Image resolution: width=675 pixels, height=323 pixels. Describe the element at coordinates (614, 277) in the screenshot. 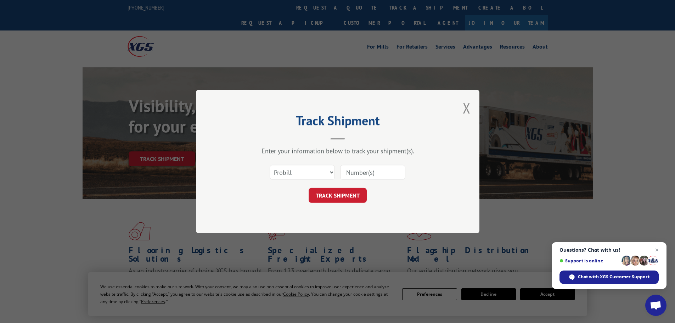

I see `span: Chat with XGS Customer Support` at that location.